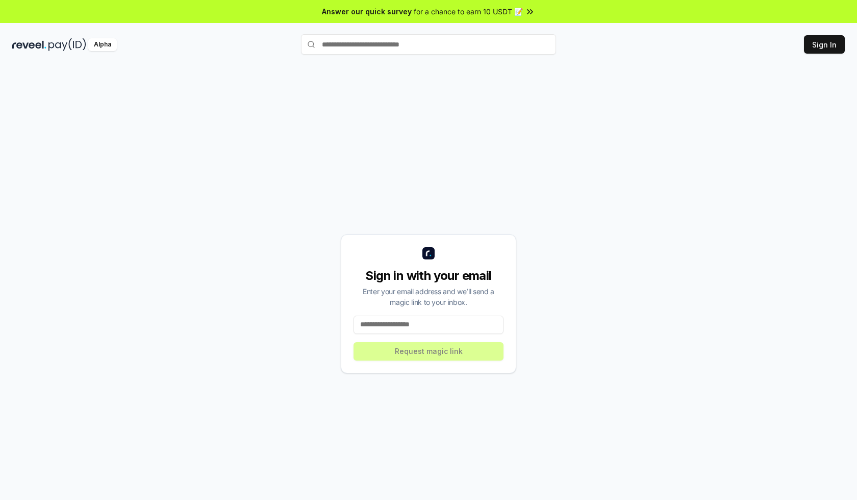 This screenshot has width=857, height=500. I want to click on span: for a chance to earn 10 USDT 📝, so click(468, 11).